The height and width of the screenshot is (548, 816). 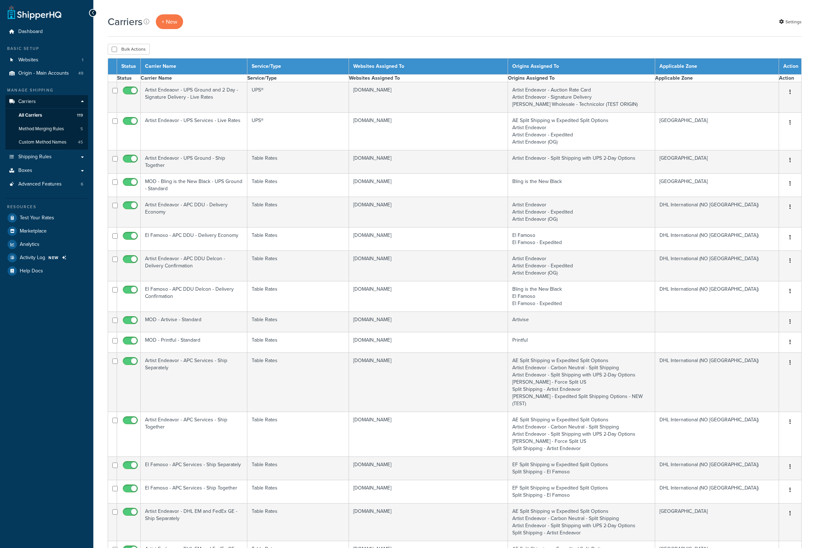 What do you see at coordinates (169, 22) in the screenshot?
I see `a: + New` at bounding box center [169, 22].